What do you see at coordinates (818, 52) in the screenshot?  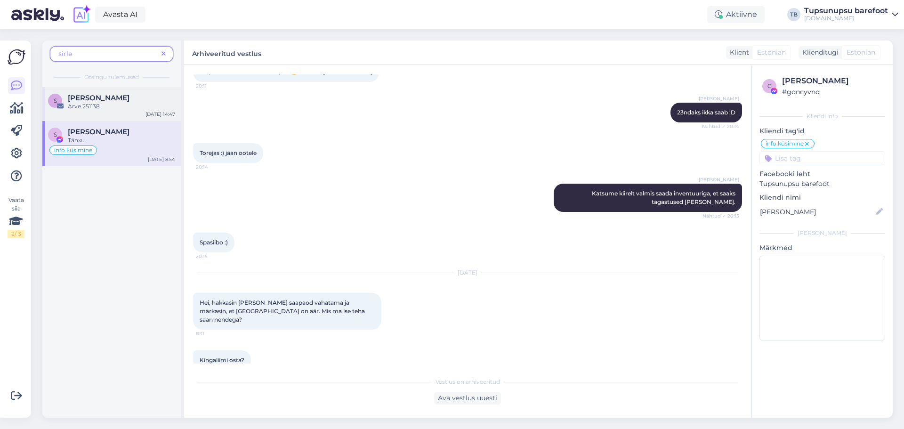 I see `div: Klienditugi` at bounding box center [818, 52].